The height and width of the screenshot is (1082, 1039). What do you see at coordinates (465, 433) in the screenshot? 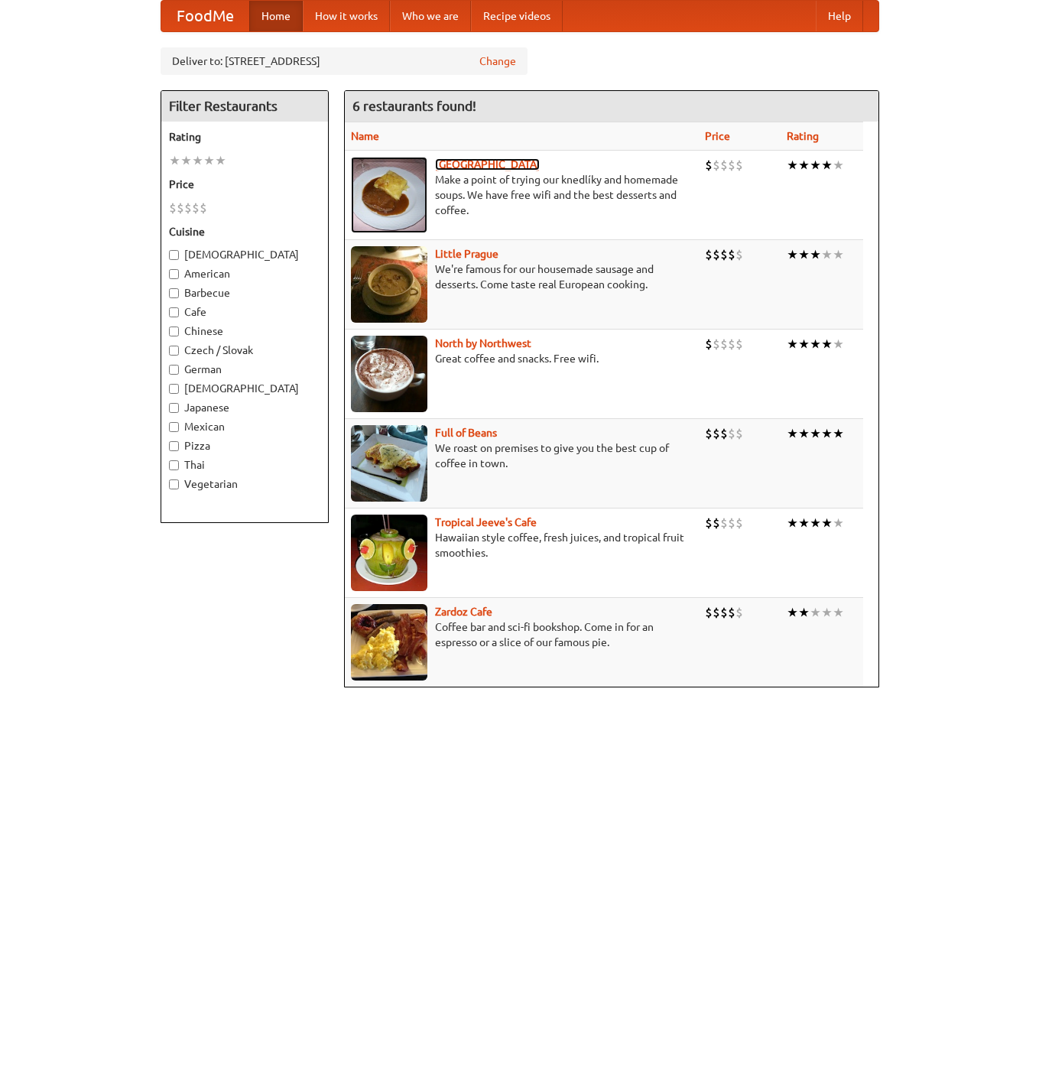
I see `a: Full of Beans` at bounding box center [465, 433].